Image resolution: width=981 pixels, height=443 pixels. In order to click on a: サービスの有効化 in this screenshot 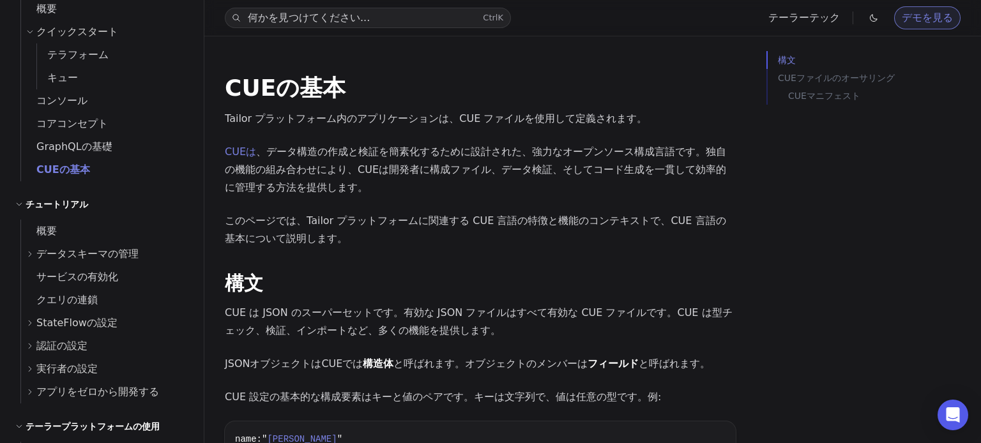, I will do `click(105, 277)`.